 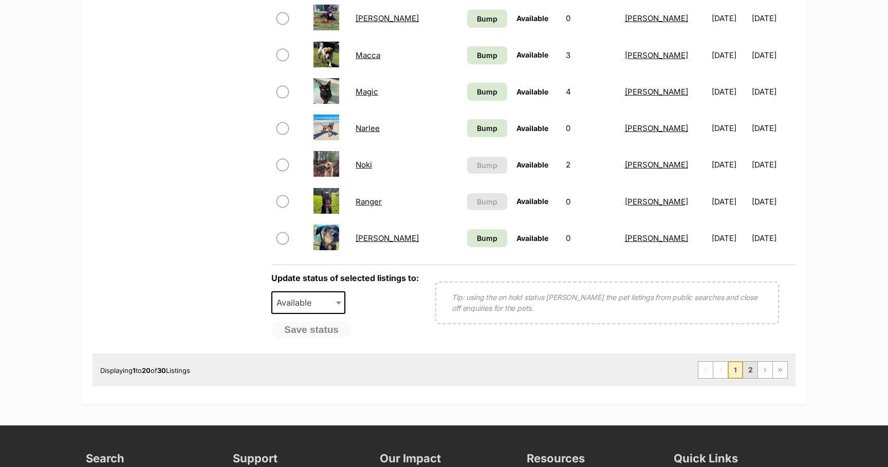 I want to click on span: First page, so click(x=705, y=370).